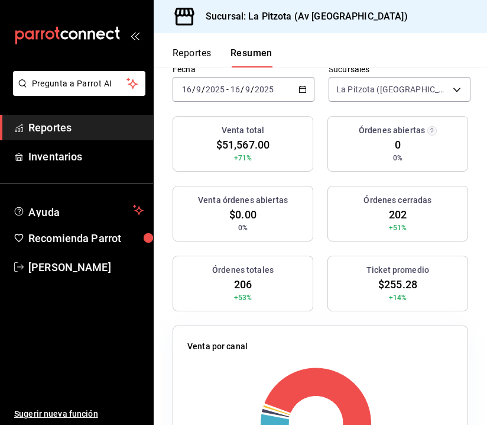  Describe the element at coordinates (78, 210) in the screenshot. I see `span: Ayuda` at that location.